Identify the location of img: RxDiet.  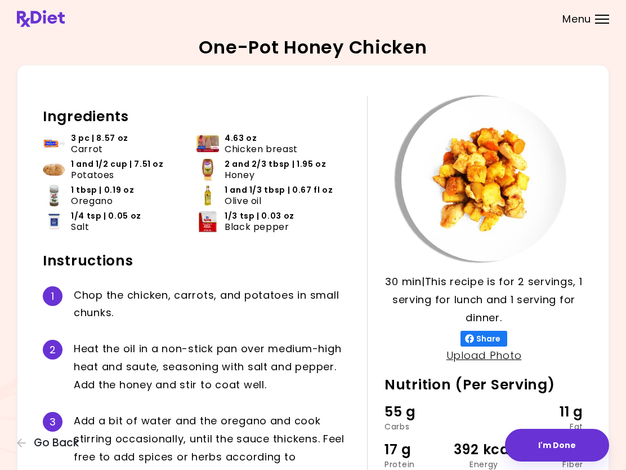
(41, 19).